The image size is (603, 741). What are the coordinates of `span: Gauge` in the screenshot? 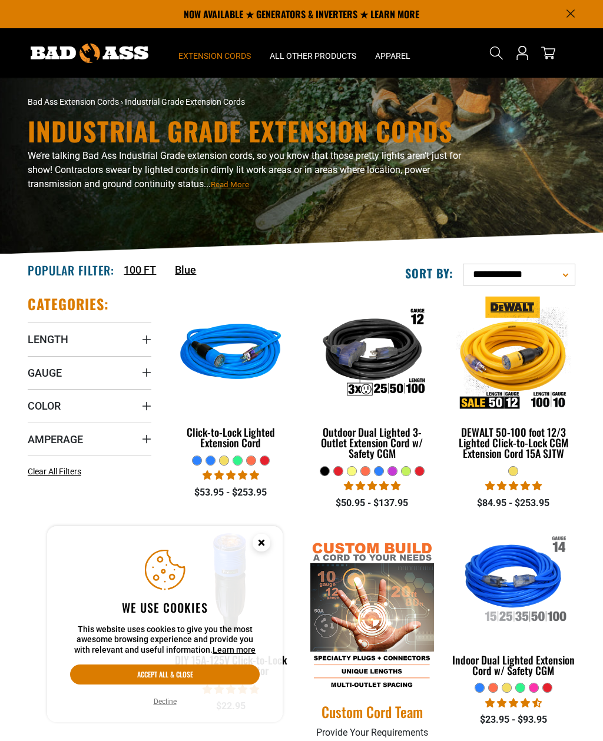 It's located at (45, 373).